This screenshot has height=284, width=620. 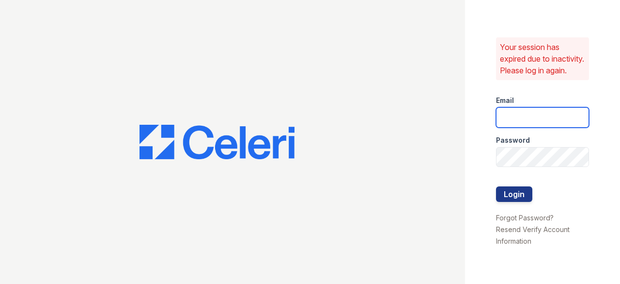 What do you see at coordinates (525, 217) in the screenshot?
I see `a: Forgot Password?` at bounding box center [525, 217].